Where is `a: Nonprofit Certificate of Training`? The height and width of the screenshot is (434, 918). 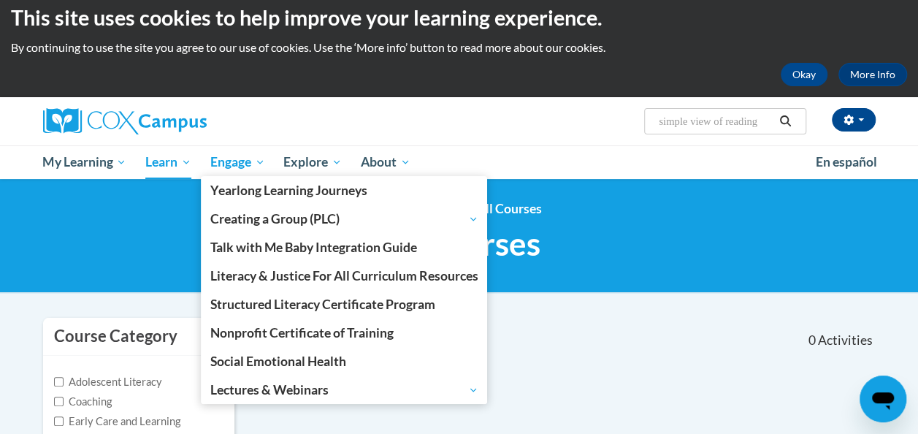 a: Nonprofit Certificate of Training is located at coordinates (344, 332).